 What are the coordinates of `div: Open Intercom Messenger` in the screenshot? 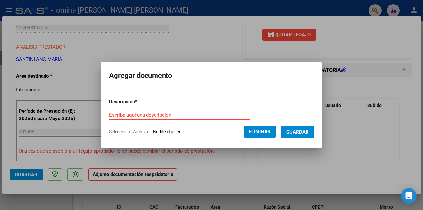 It's located at (409, 196).